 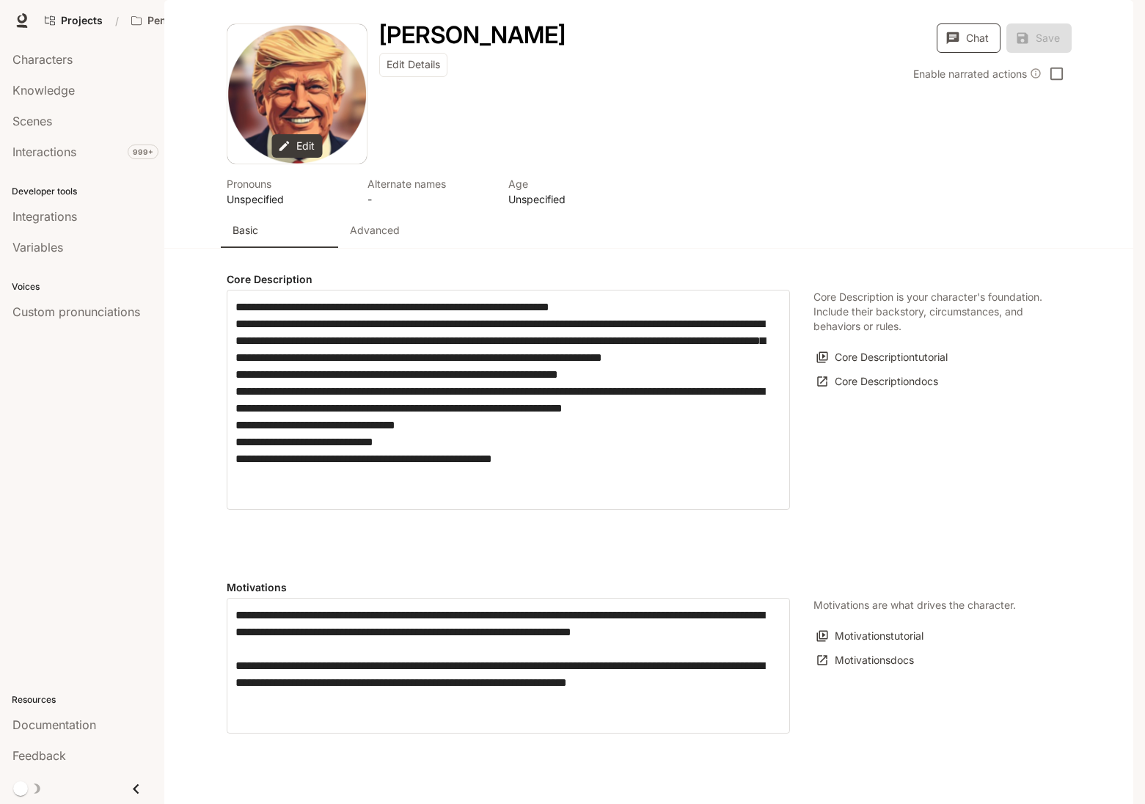 I want to click on div: Avatar image, so click(x=297, y=94).